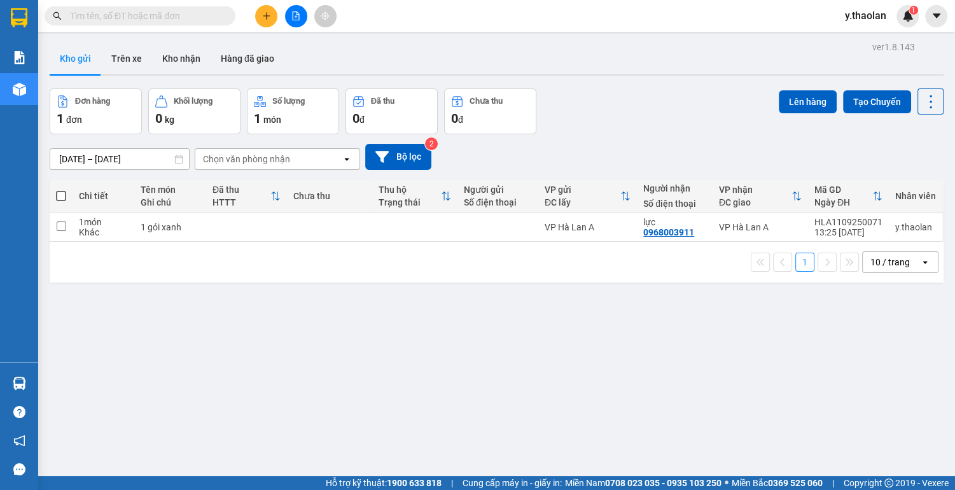  What do you see at coordinates (383, 483) in the screenshot?
I see `span: Hỗ trợ kỹ thuật:` at bounding box center [383, 483].